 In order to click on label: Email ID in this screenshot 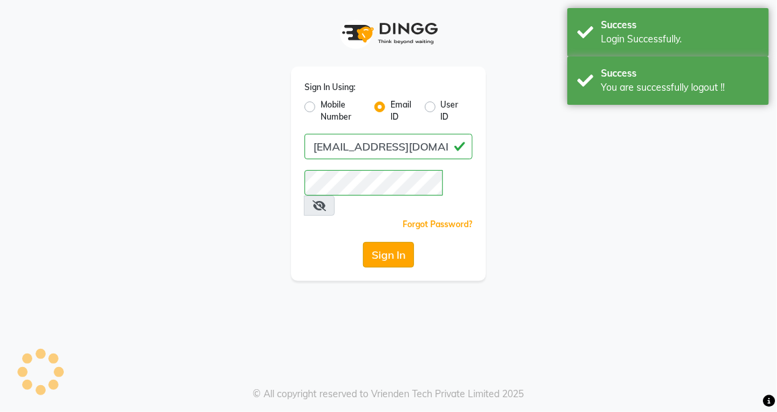, I will do `click(402, 111)`.